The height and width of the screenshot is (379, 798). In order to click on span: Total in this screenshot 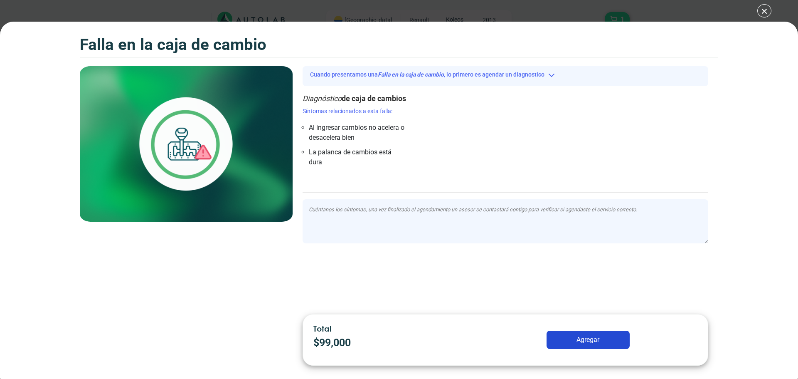, I will do `click(323, 328)`.